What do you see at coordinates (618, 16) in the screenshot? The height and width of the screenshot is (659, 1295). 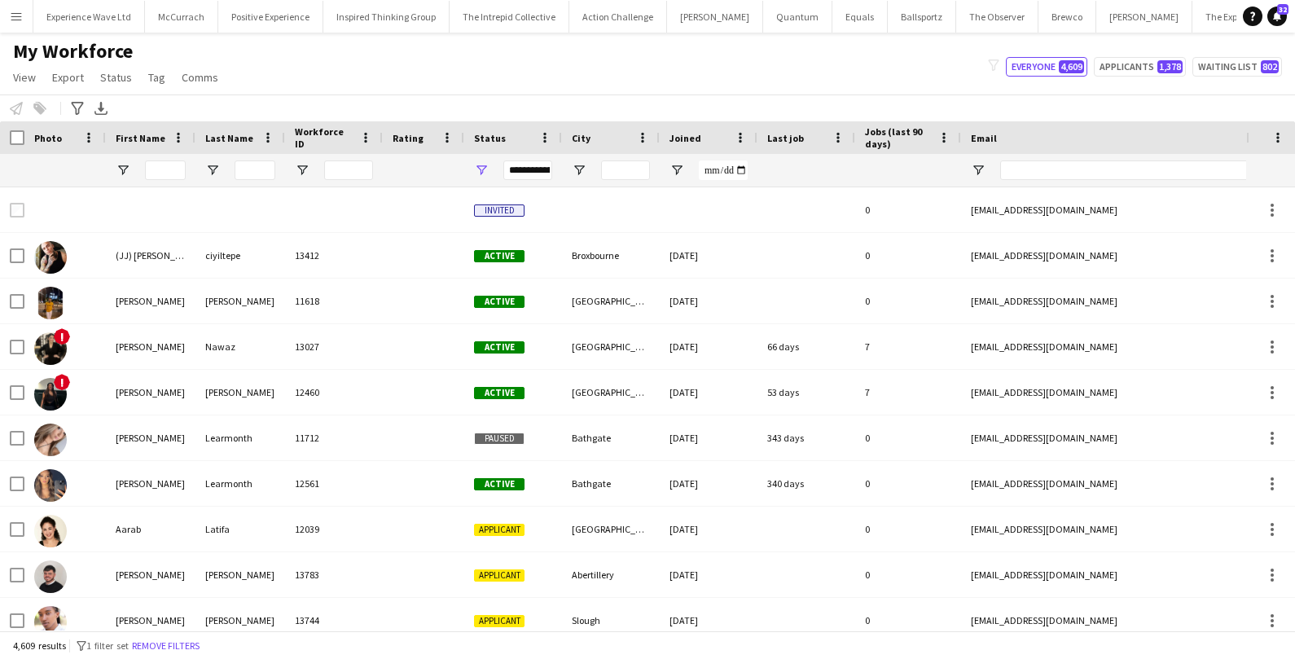 I see `button: Action Challenge` at bounding box center [618, 16].